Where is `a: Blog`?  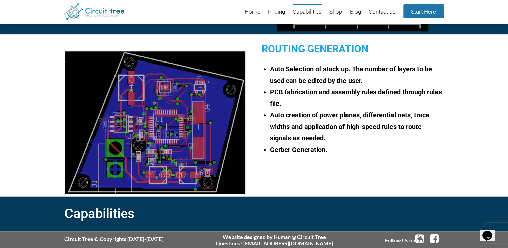 a: Blog is located at coordinates (355, 12).